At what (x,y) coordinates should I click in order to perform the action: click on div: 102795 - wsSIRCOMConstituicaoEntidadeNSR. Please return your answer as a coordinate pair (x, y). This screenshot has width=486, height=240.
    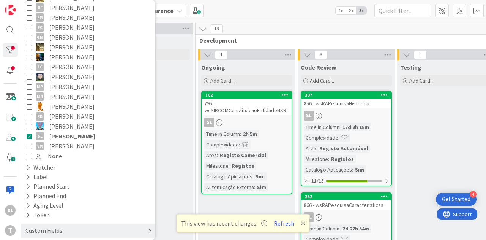
    Looking at the image, I should click on (247, 103).